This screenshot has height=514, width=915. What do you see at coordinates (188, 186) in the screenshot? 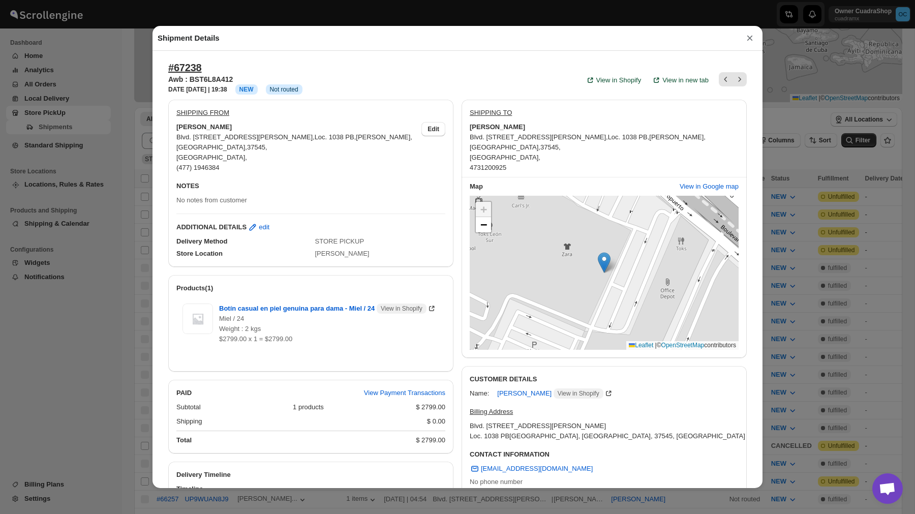
I see `b: NOTES` at bounding box center [188, 186].